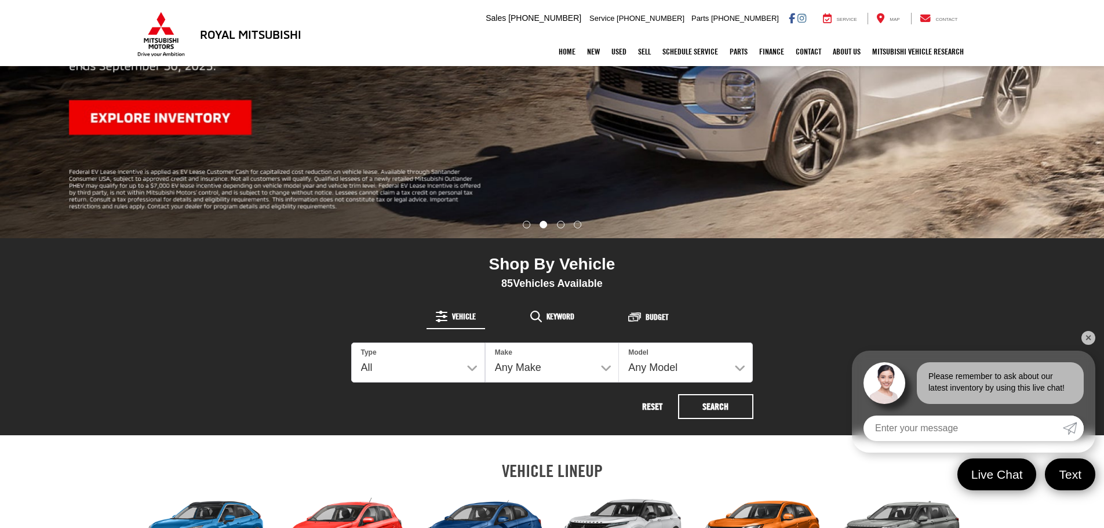 The image size is (1104, 528). What do you see at coordinates (464, 316) in the screenshot?
I see `span: Vehicle` at bounding box center [464, 316].